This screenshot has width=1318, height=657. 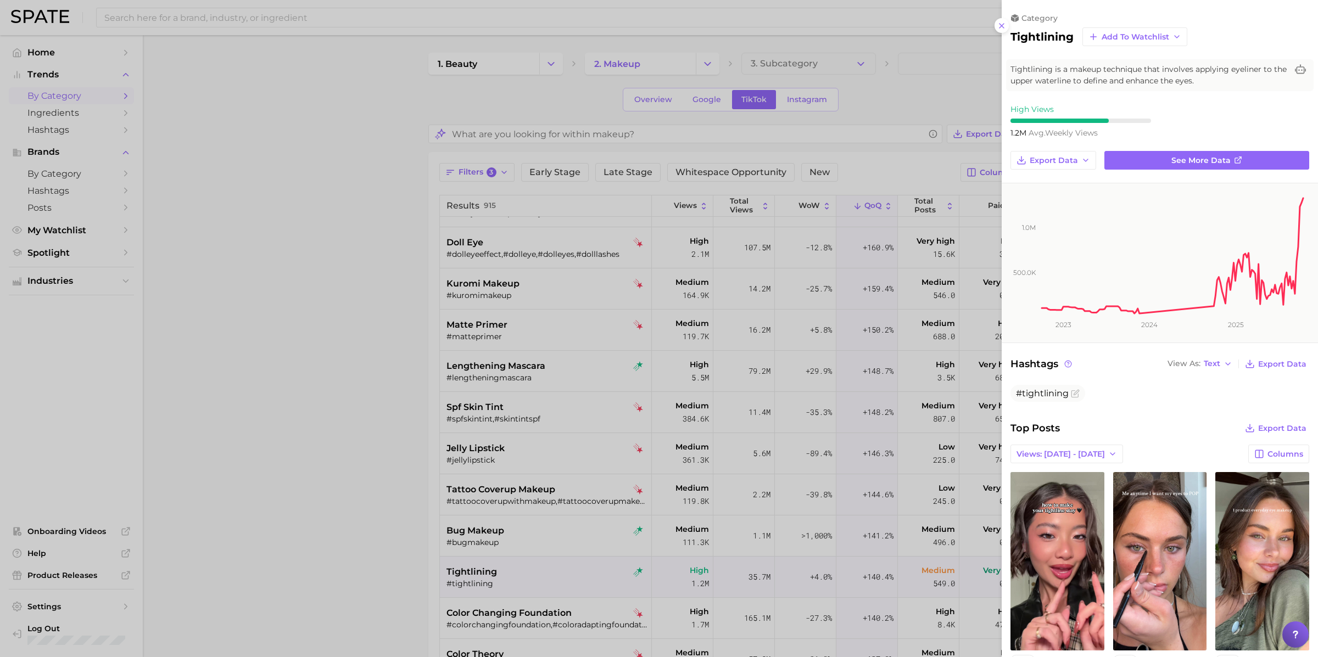 I want to click on tspan: 500.0k, so click(x=1024, y=272).